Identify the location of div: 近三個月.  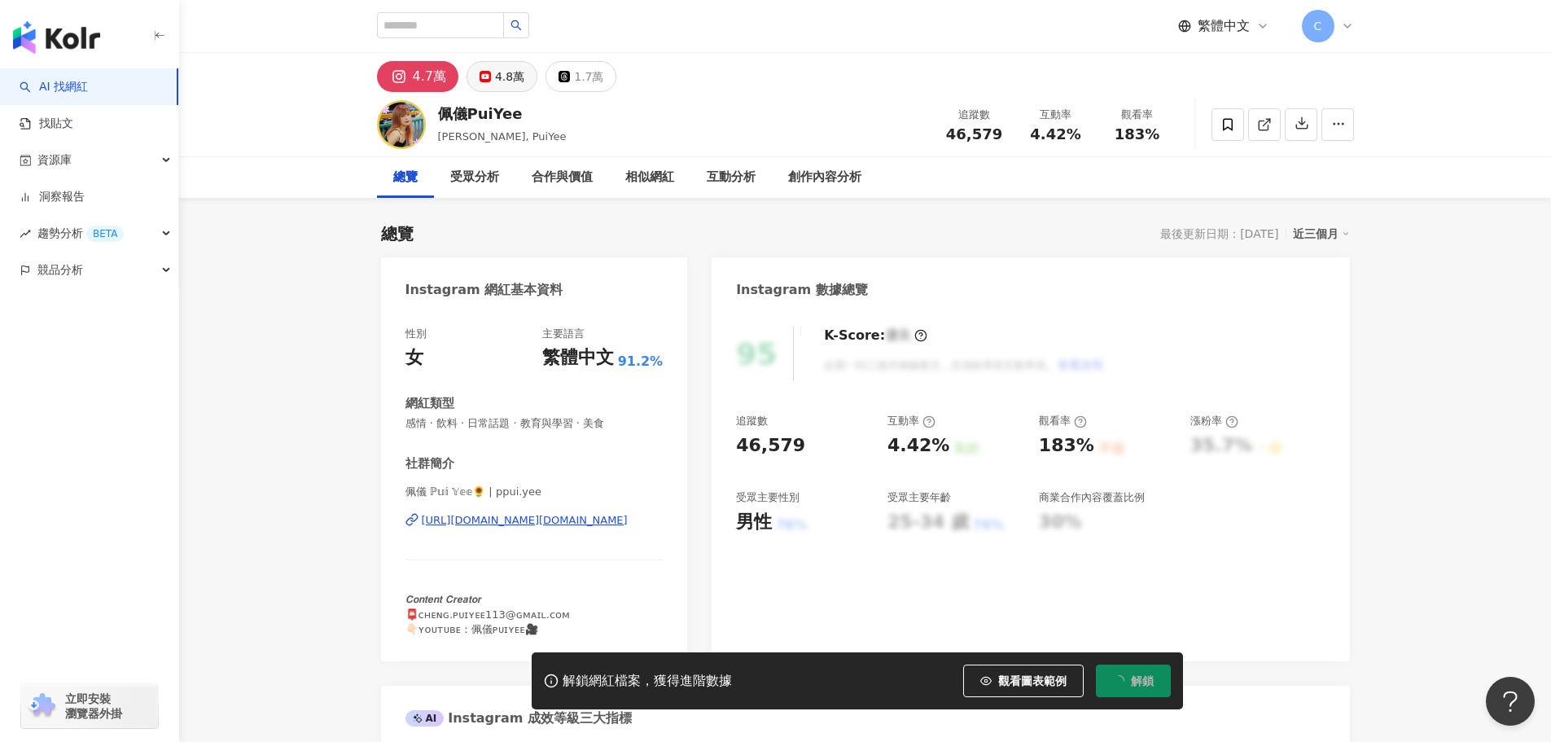
(1321, 234).